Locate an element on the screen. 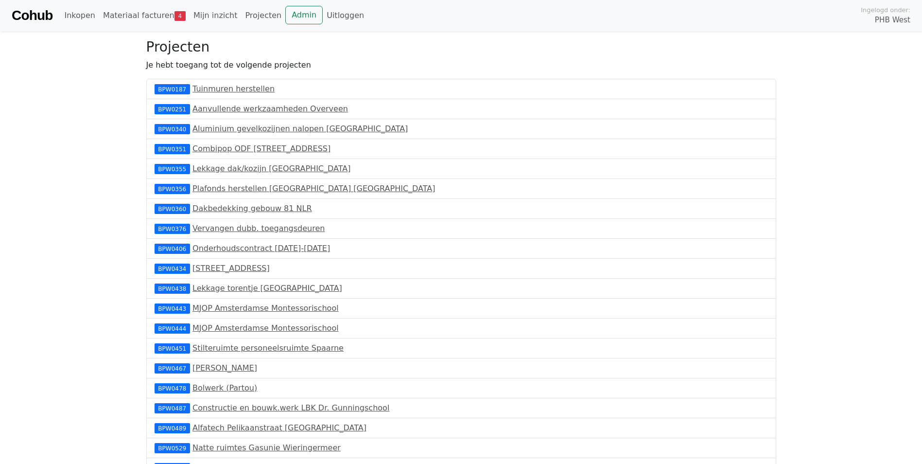  a: Tuinmuren herstellen is located at coordinates (233, 88).